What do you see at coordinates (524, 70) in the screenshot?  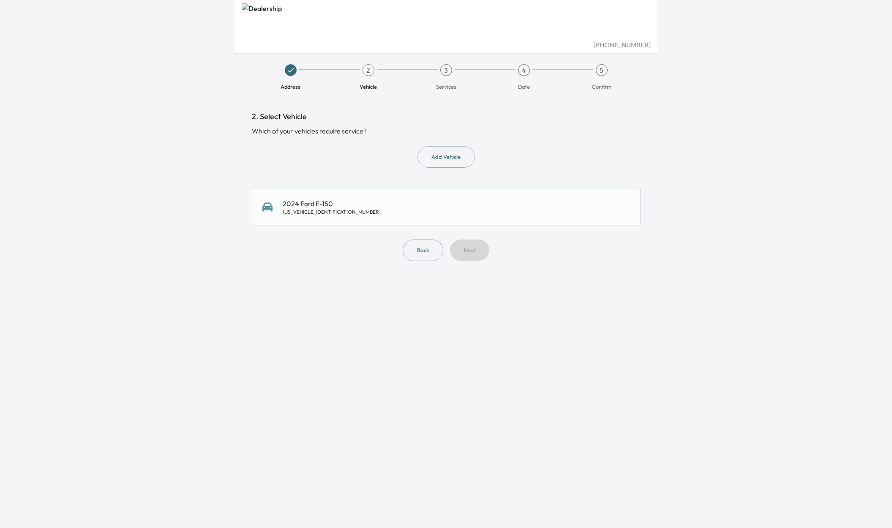 I see `div: 4` at bounding box center [524, 70].